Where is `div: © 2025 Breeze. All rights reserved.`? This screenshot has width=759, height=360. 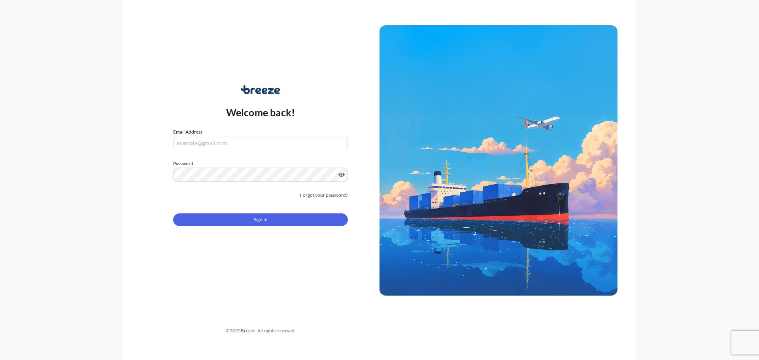 div: © 2025 Breeze. All rights reserved. is located at coordinates (261, 331).